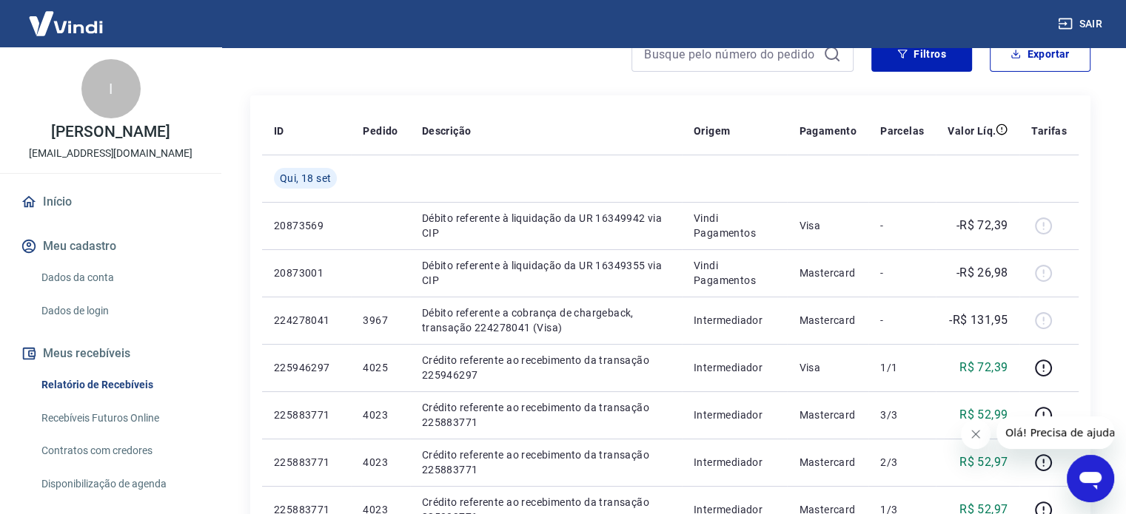 The image size is (1126, 514). What do you see at coordinates (545, 273) in the screenshot?
I see `p: Débito referente à liquidação da UR 16349355 via CIP` at bounding box center [545, 273].